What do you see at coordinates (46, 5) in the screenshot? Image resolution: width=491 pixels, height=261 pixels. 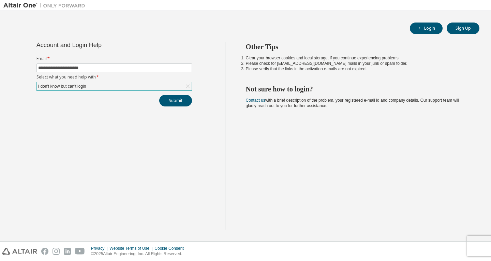 I see `img: Altair One` at bounding box center [46, 5].